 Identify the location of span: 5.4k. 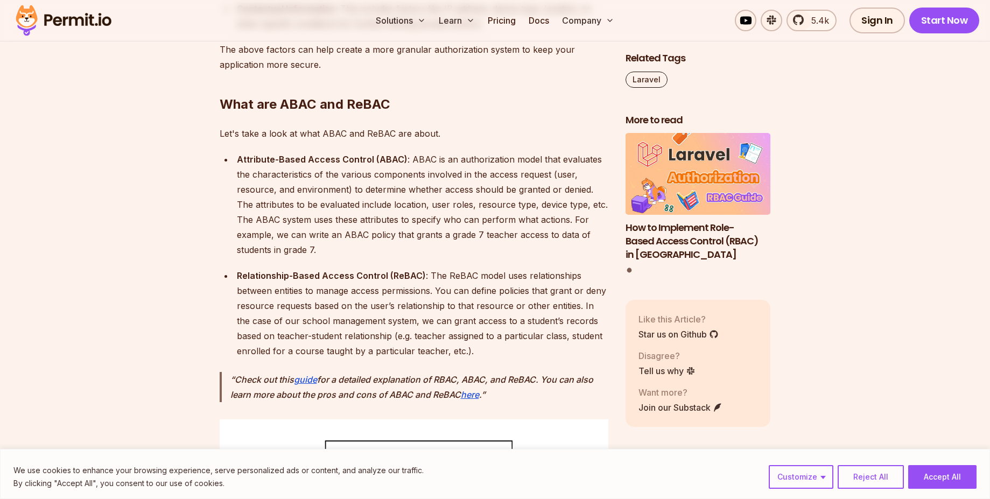
(816, 20).